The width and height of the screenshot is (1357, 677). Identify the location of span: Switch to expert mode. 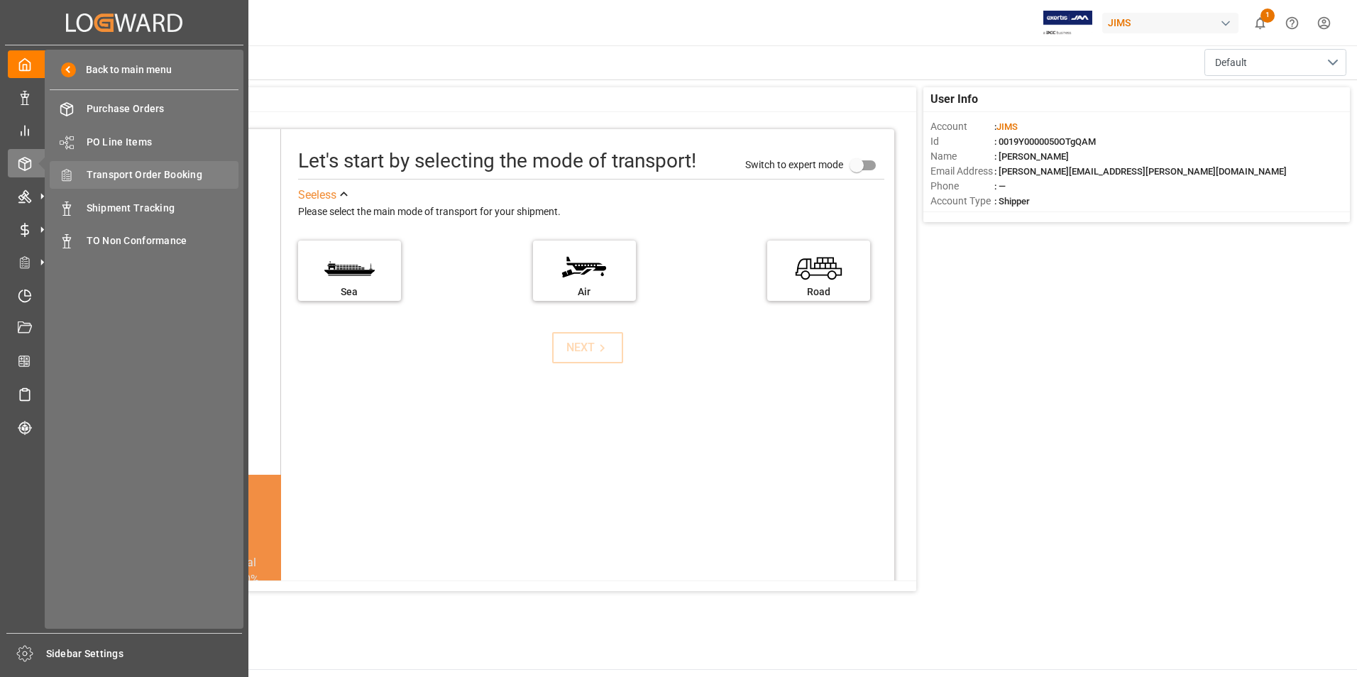
(794, 164).